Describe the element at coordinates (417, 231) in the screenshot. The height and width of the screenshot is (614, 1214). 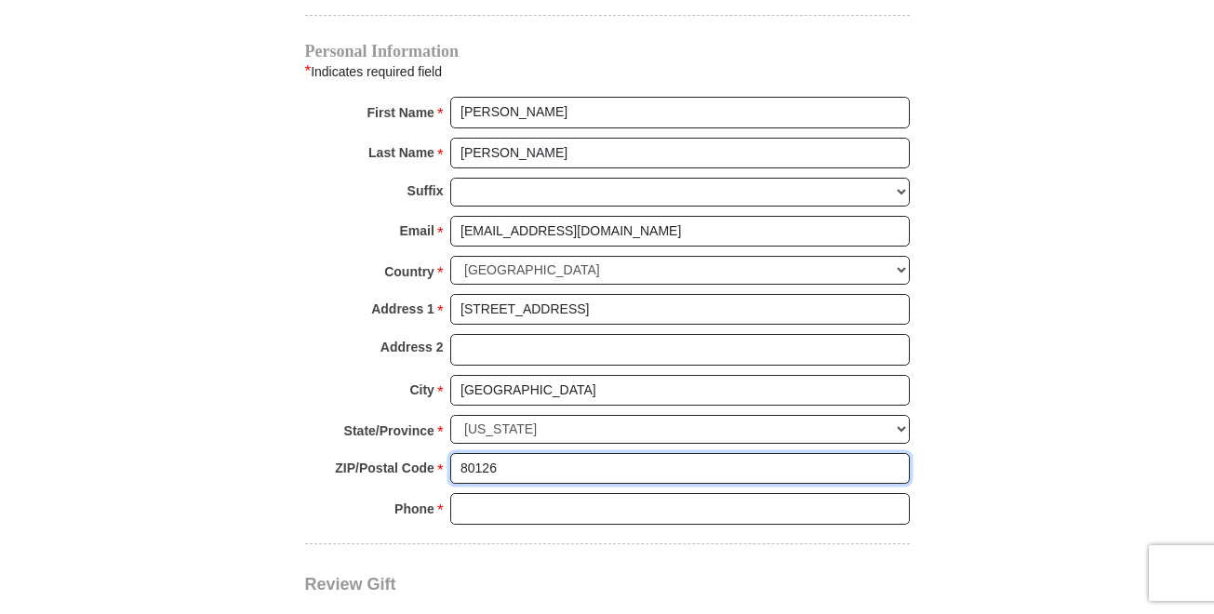
I see `strong: Email` at that location.